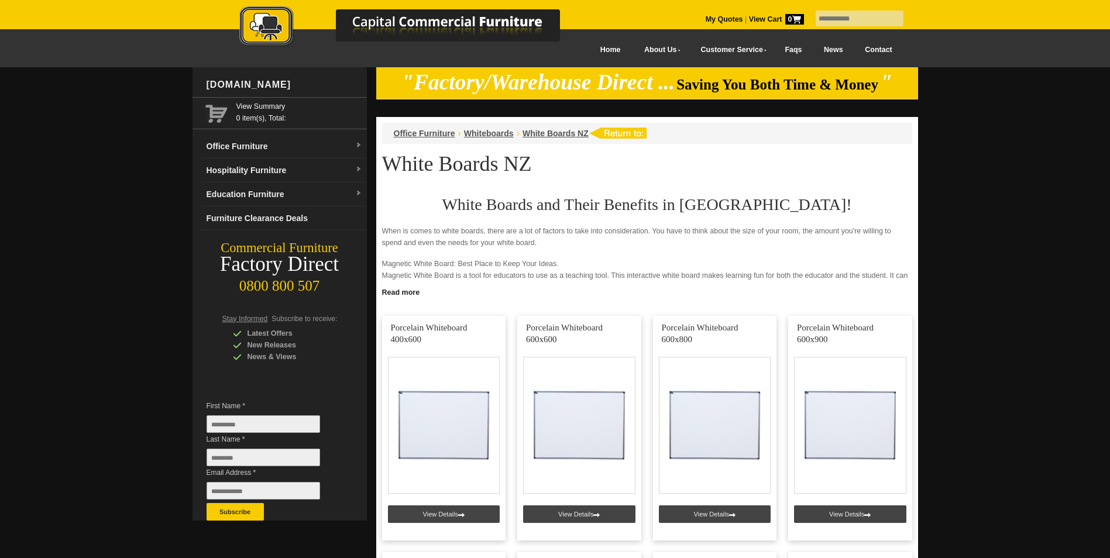 Image resolution: width=1110 pixels, height=558 pixels. Describe the element at coordinates (424, 133) in the screenshot. I see `span: Office Furniture` at that location.